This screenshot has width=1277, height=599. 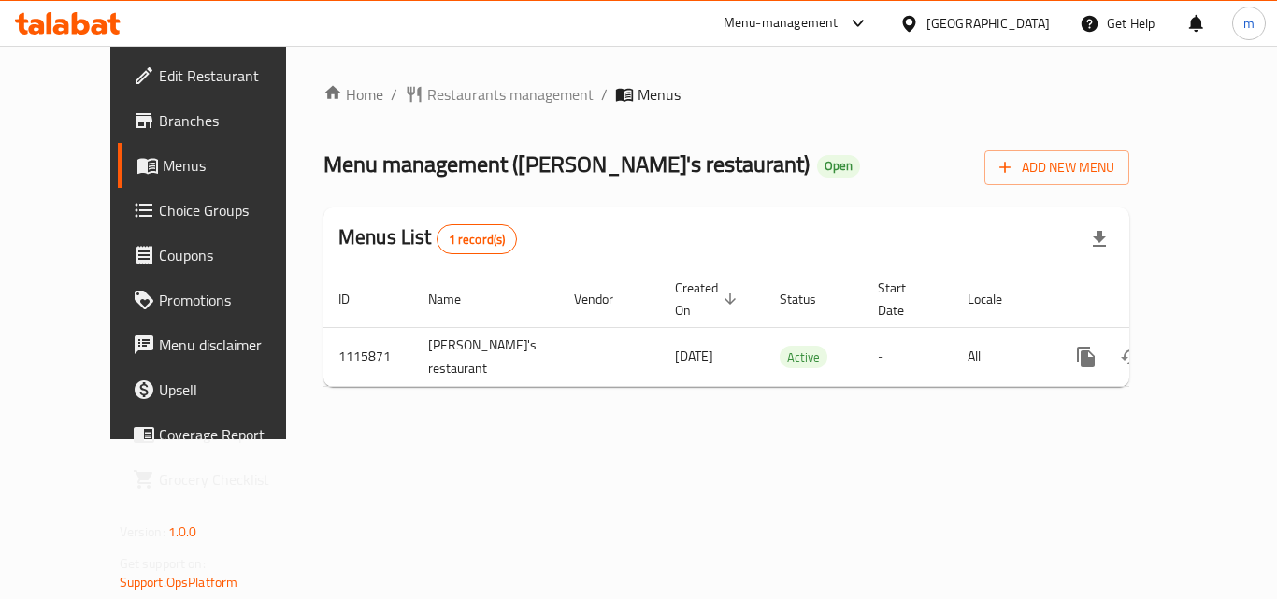 What do you see at coordinates (234, 390) in the screenshot?
I see `span: Upsell` at bounding box center [234, 390].